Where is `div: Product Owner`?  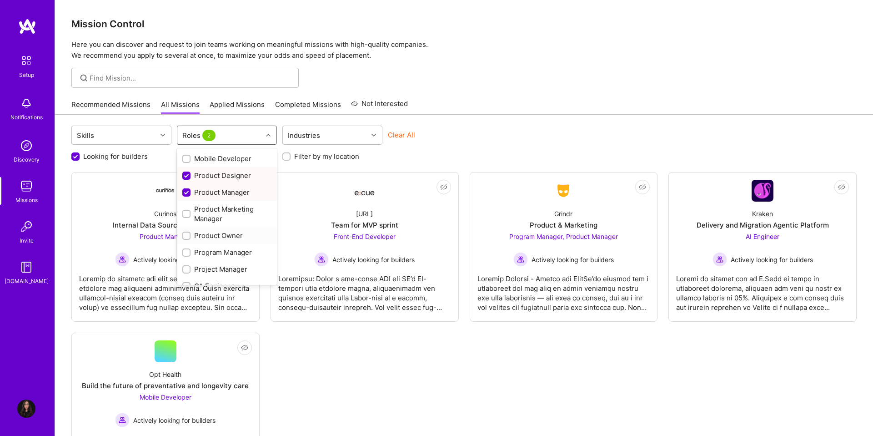 div: Product Owner is located at coordinates (227, 235).